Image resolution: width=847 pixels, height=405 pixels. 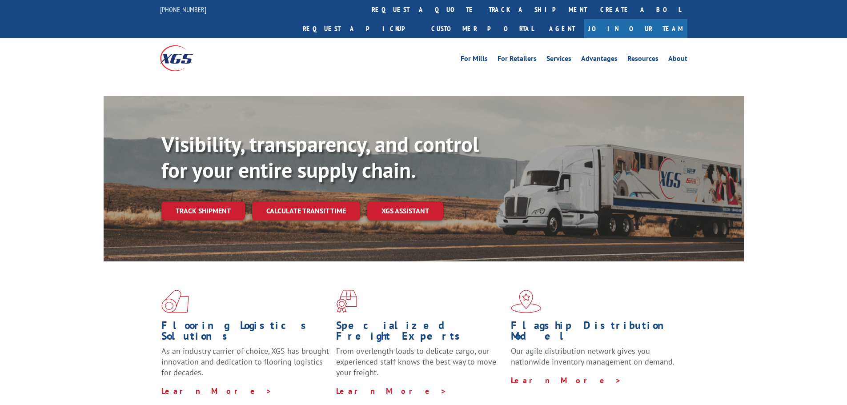 What do you see at coordinates (526, 302) in the screenshot?
I see `img: xgs-icon-flagship-distribution-model-red` at bounding box center [526, 302].